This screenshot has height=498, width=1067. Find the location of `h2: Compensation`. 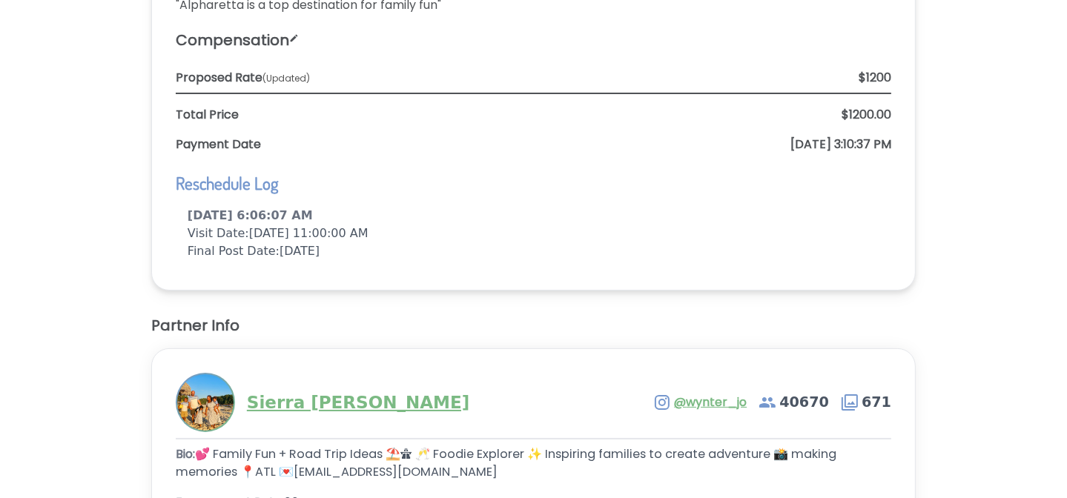

h2: Compensation is located at coordinates (533, 40).